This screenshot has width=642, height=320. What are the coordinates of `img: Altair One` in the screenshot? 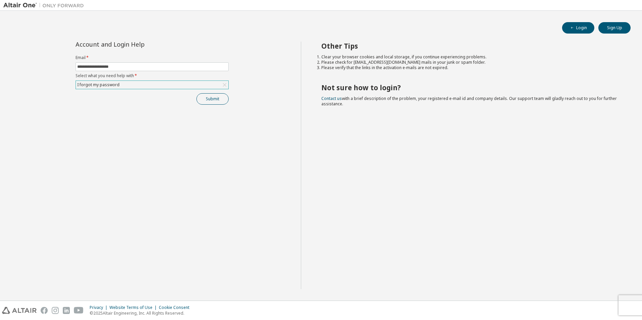 It's located at (45, 5).